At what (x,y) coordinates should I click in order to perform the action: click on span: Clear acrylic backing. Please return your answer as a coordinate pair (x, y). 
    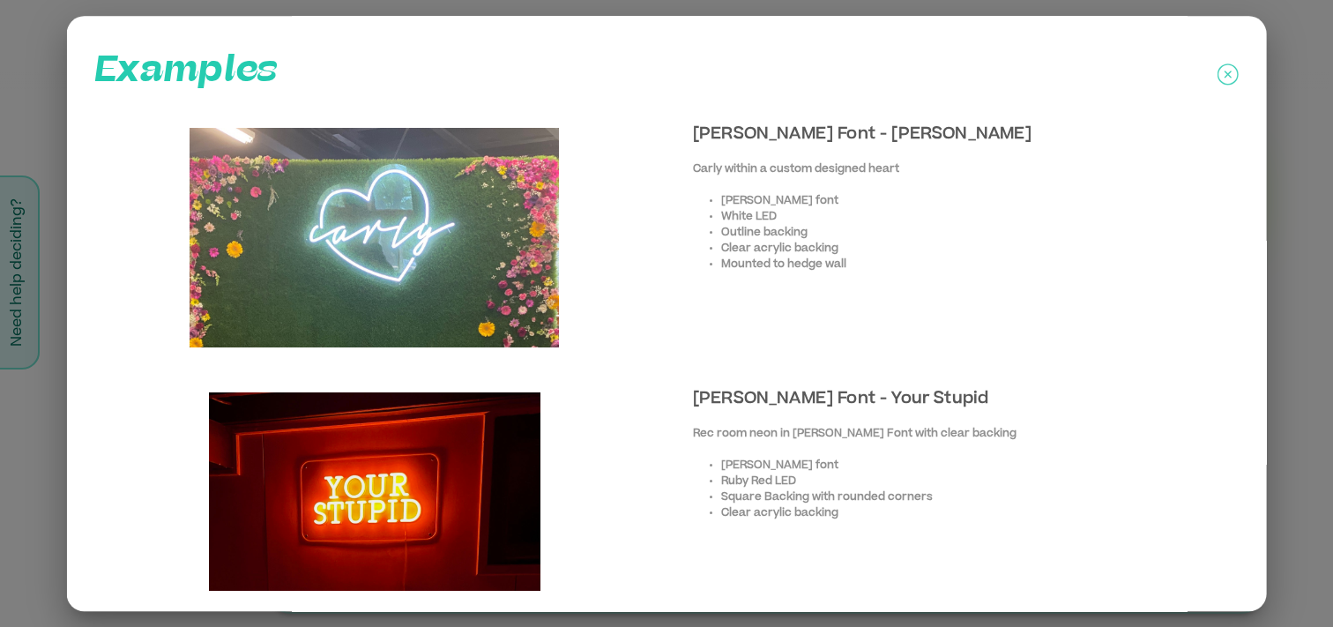
    Looking at the image, I should click on (778, 513).